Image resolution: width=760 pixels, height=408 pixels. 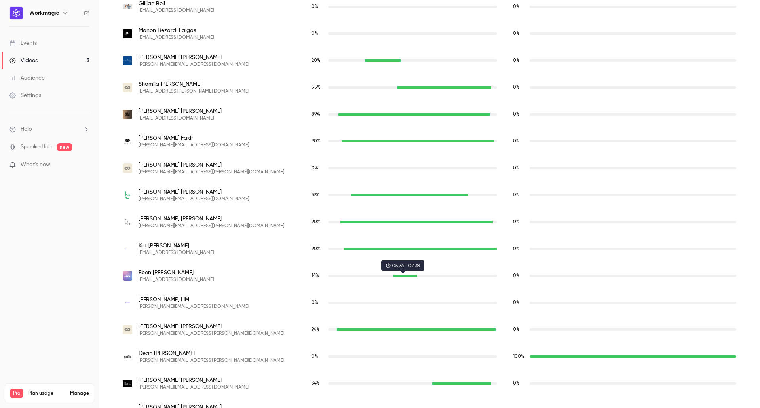 I want to click on span: 14 %, so click(x=315, y=276).